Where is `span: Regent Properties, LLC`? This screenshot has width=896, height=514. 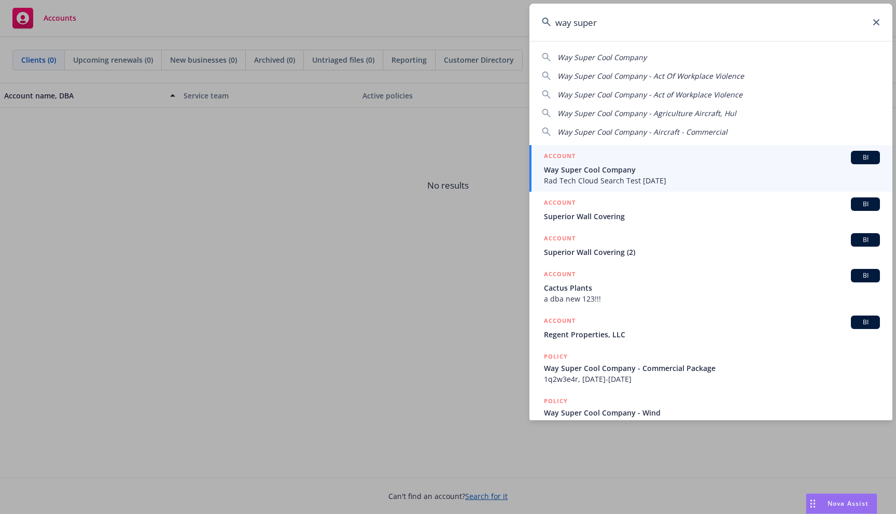
span: Regent Properties, LLC is located at coordinates (712, 334).